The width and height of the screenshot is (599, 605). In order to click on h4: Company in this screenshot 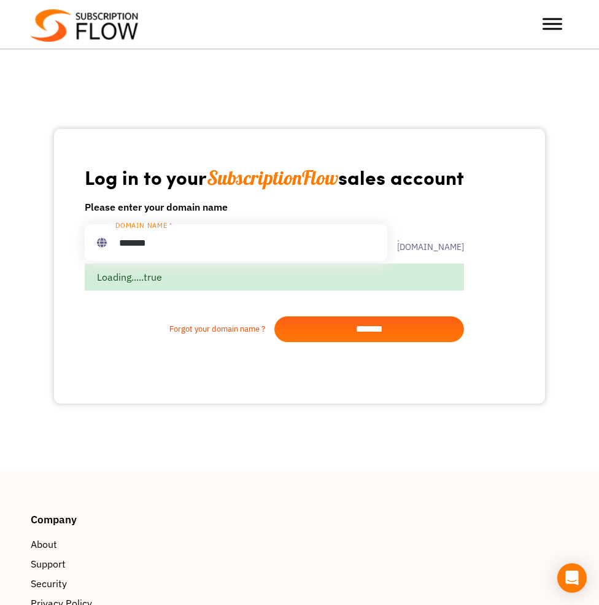, I will do `click(203, 519)`.